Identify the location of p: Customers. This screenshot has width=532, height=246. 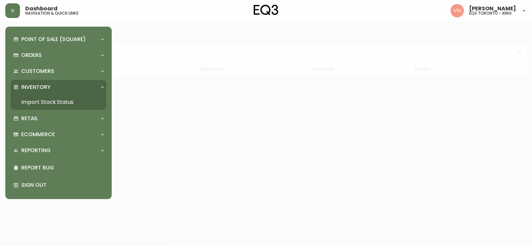
(38, 71).